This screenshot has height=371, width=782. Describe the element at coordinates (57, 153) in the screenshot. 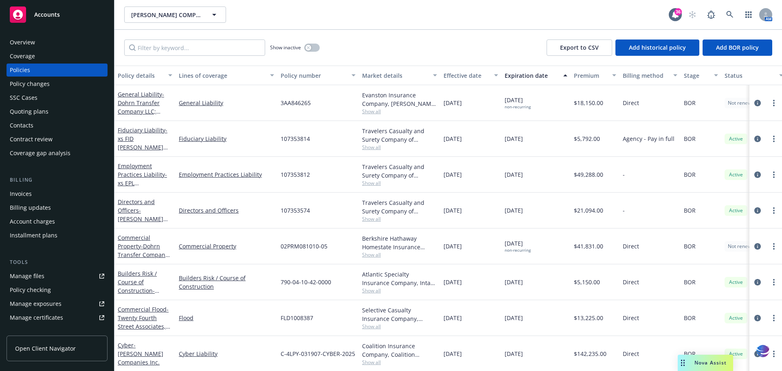

I see `a: Coverage gap analysis` at that location.